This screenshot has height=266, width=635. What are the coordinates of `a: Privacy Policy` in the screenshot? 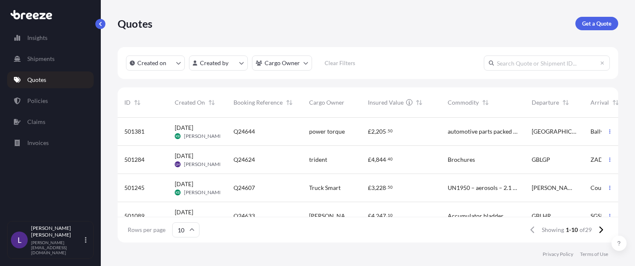 It's located at (558, 254).